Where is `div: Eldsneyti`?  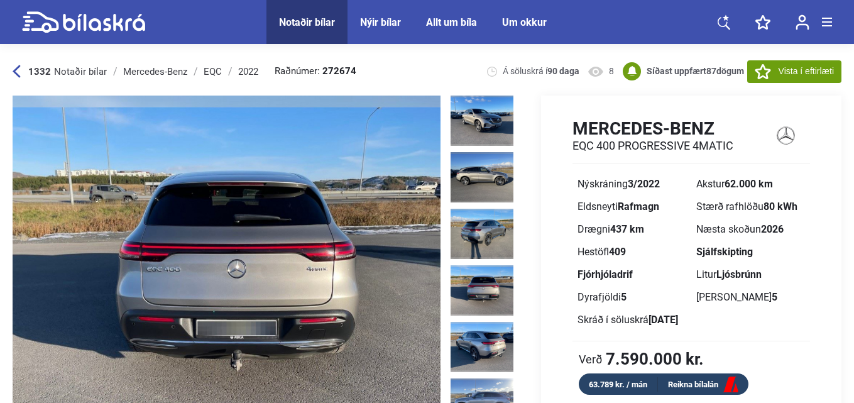 div: Eldsneyti is located at coordinates (631, 207).